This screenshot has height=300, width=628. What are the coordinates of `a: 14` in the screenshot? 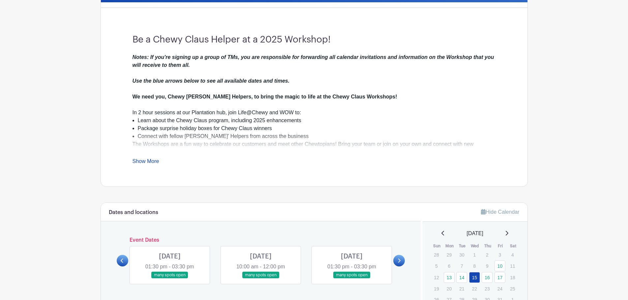 It's located at (462, 278).